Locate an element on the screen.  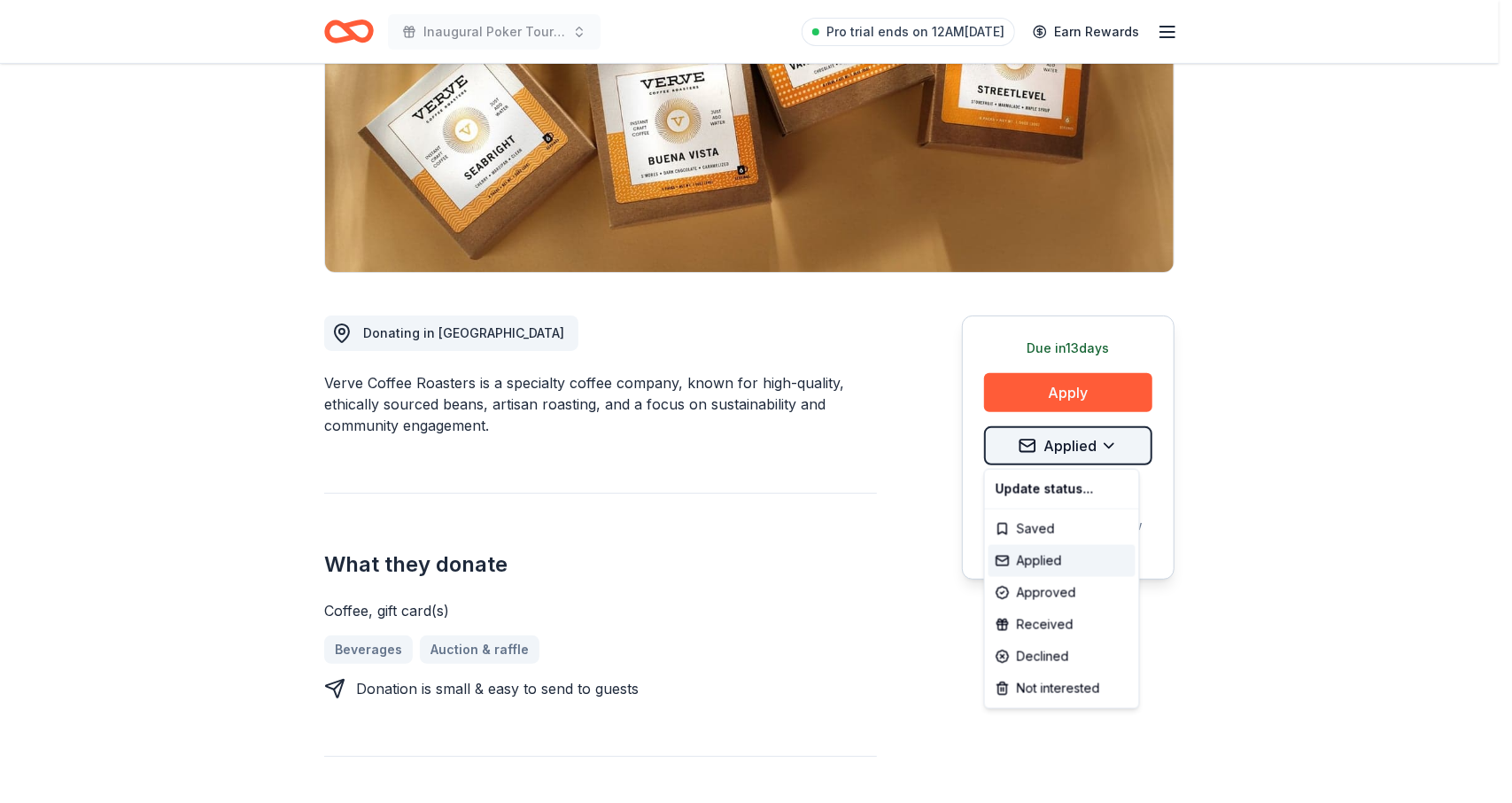
div: Received is located at coordinates (1063, 624).